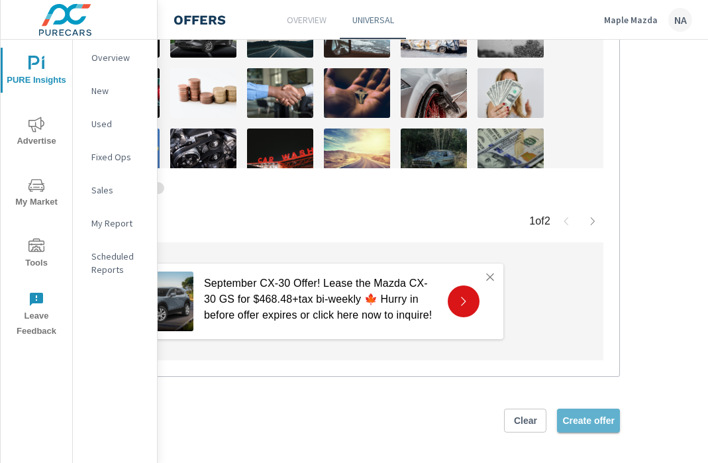  Describe the element at coordinates (115, 223) in the screenshot. I see `div: My Report` at that location.